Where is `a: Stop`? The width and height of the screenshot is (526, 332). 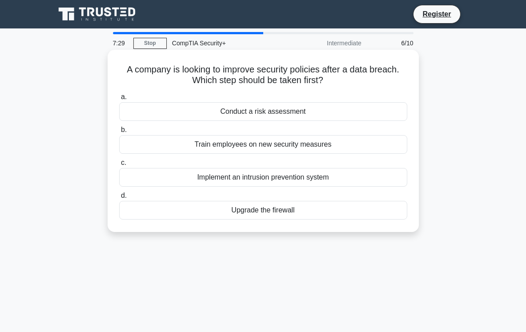 a: Stop is located at coordinates (150, 43).